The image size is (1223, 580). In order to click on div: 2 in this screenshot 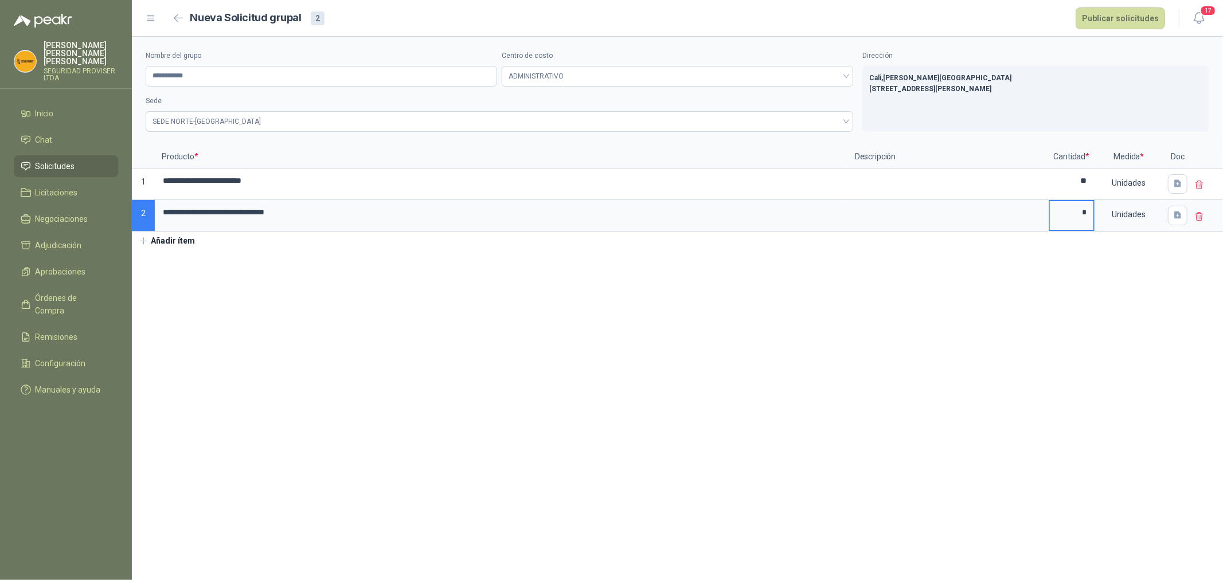, I will do `click(318, 18)`.